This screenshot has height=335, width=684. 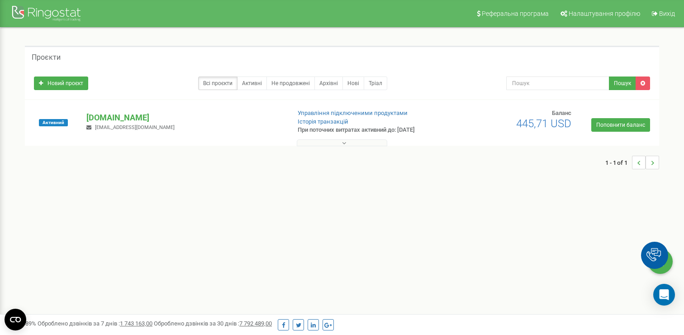 What do you see at coordinates (136, 323) in the screenshot?
I see `u: 1 743 163,00` at bounding box center [136, 323].